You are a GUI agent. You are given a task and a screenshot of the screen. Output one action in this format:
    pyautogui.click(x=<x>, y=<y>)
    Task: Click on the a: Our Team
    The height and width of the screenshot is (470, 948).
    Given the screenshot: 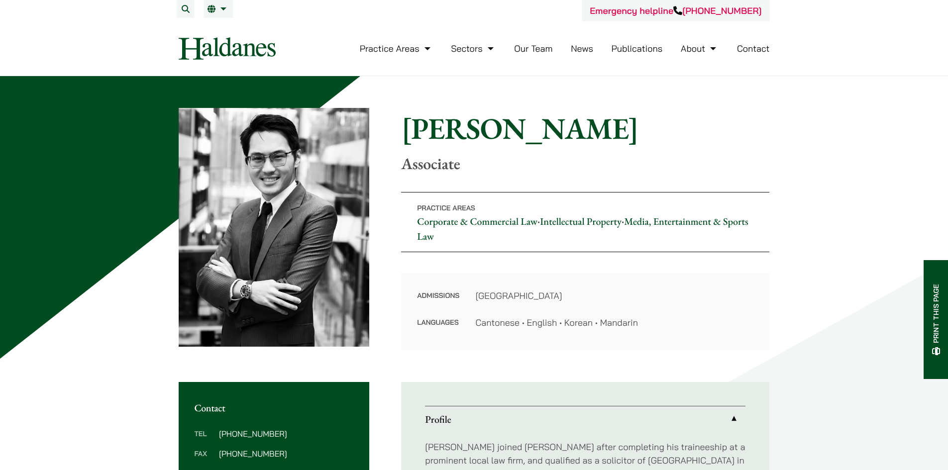 What is the action you would take?
    pyautogui.click(x=533, y=48)
    